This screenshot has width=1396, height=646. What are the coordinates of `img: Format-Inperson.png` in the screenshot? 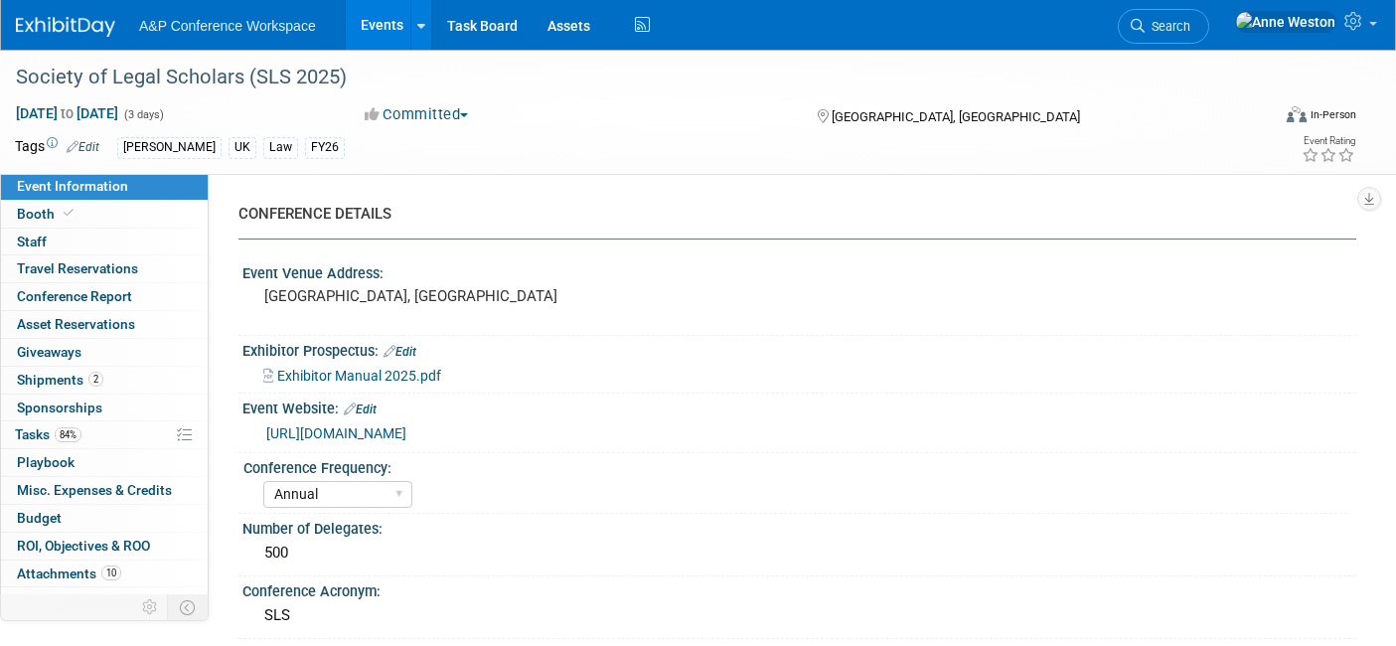 It's located at (1297, 114).